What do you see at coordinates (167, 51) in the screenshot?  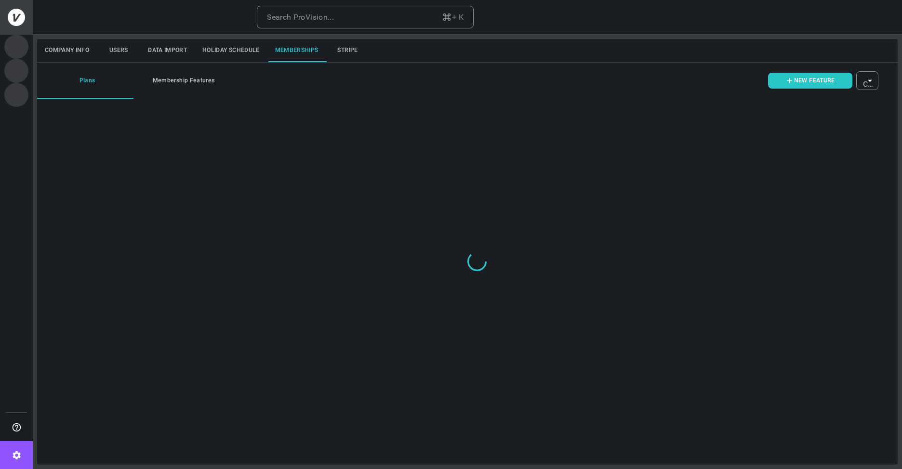 I see `button: Data Import` at bounding box center [167, 51].